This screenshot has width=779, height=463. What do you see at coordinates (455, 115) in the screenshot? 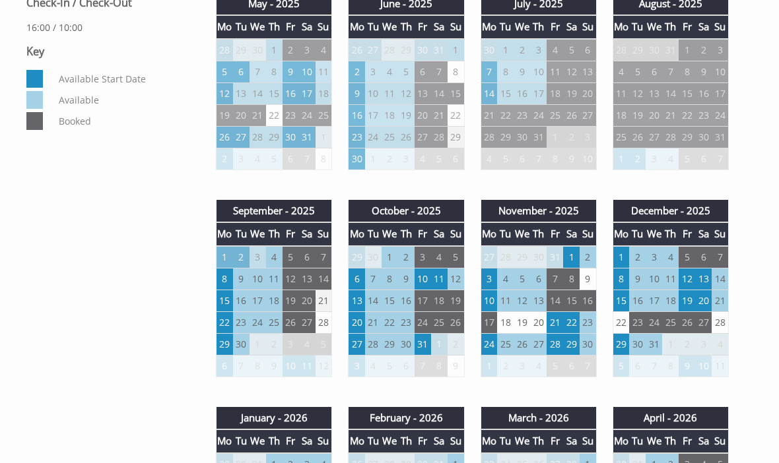
I see `td: 22` at bounding box center [455, 115].